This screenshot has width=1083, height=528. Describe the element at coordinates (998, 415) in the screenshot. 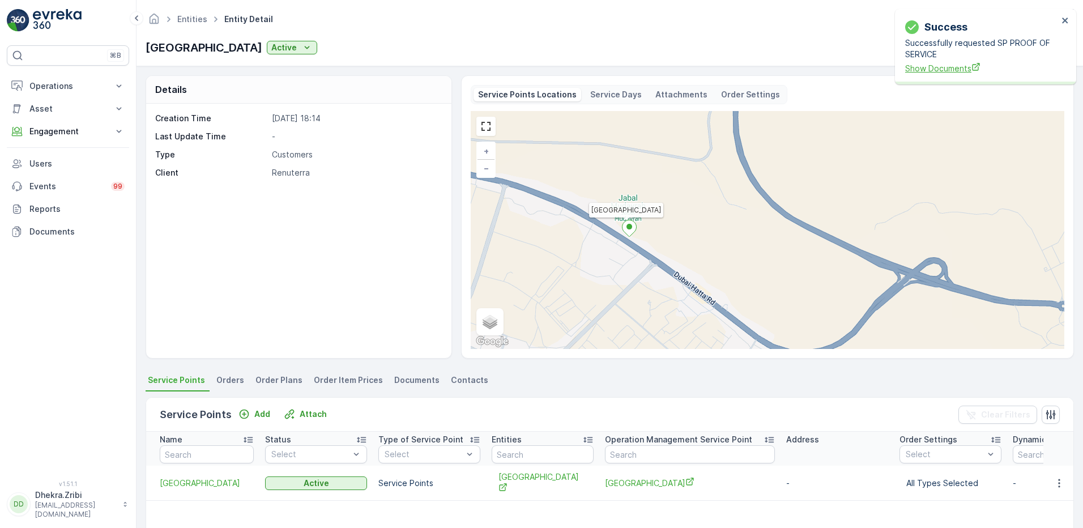

I see `button: Clear Filters` at that location.